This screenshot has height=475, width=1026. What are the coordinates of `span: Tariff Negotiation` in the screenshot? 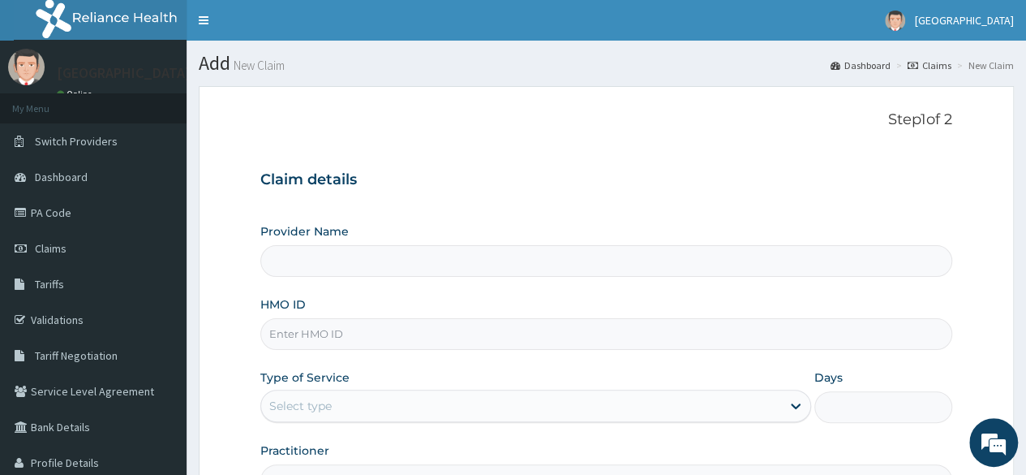 It's located at (76, 355).